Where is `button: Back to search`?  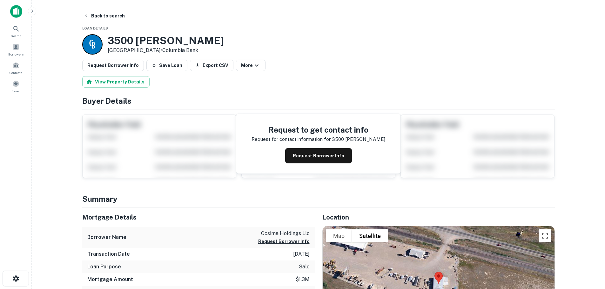
button: Back to search is located at coordinates (104, 16).